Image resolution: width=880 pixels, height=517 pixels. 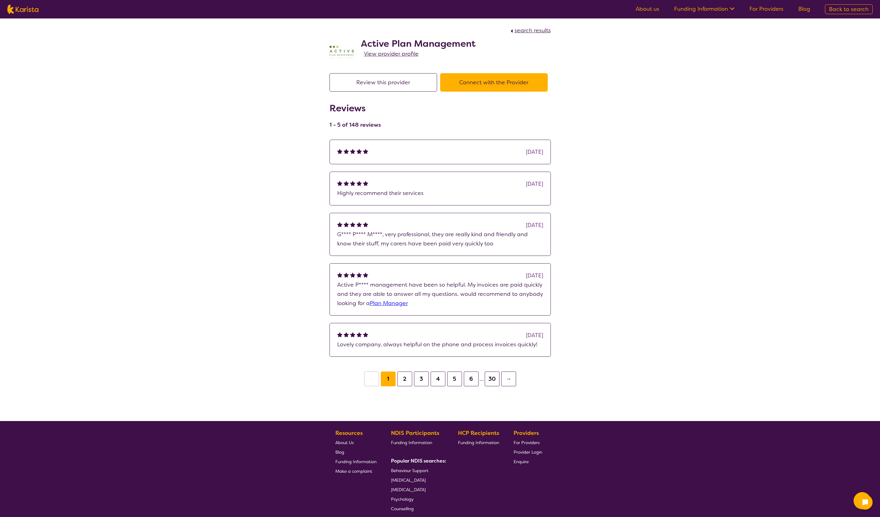 What do you see at coordinates (385, 82) in the screenshot?
I see `a: Review this provider` at bounding box center [385, 82].